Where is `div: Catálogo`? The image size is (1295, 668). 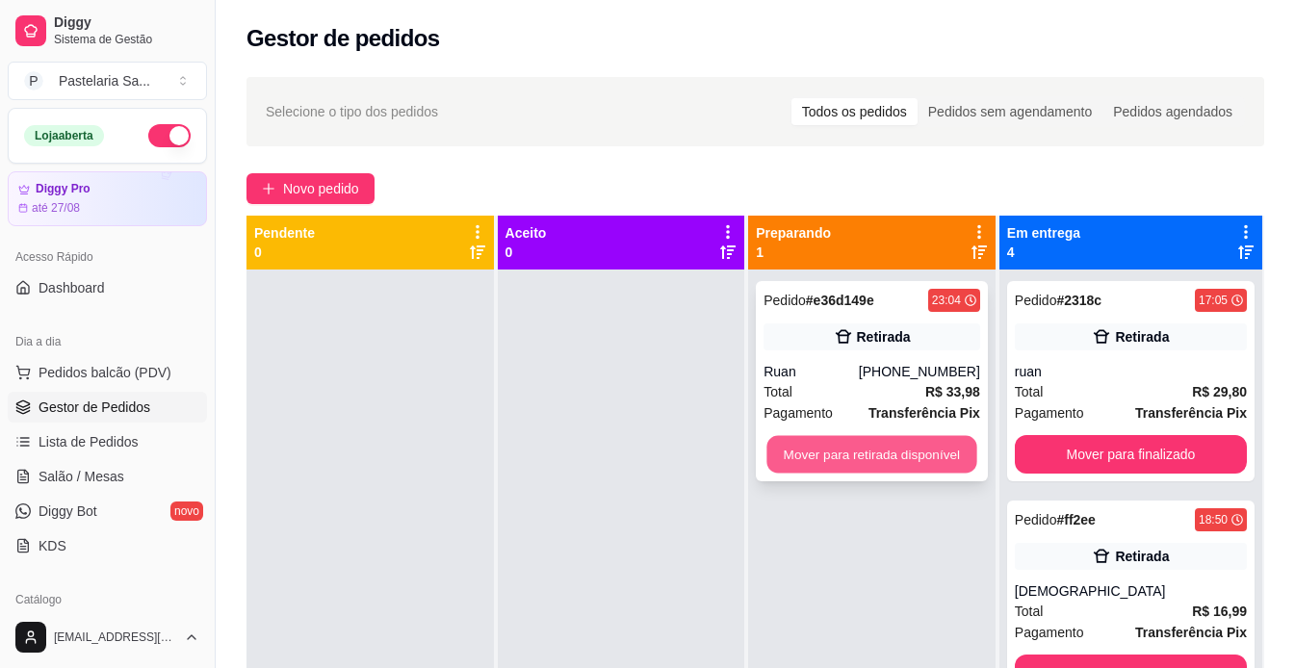
div: Catálogo is located at coordinates (107, 600).